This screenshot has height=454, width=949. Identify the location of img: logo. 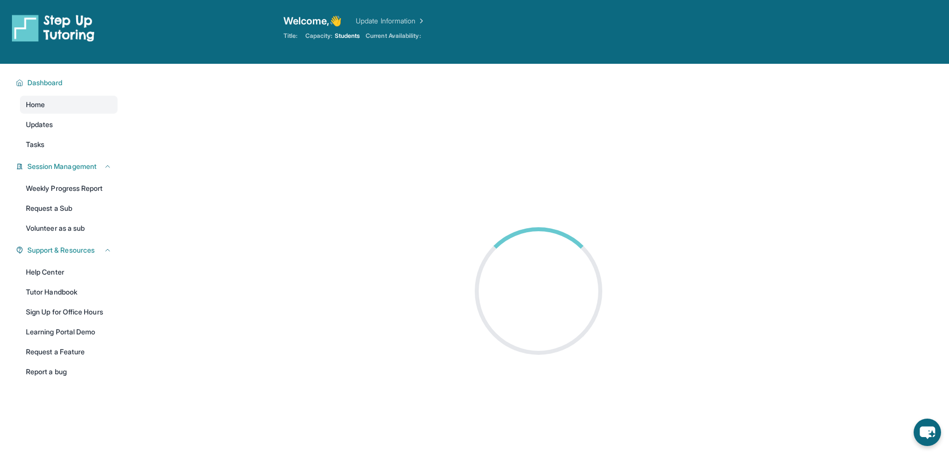
(53, 28).